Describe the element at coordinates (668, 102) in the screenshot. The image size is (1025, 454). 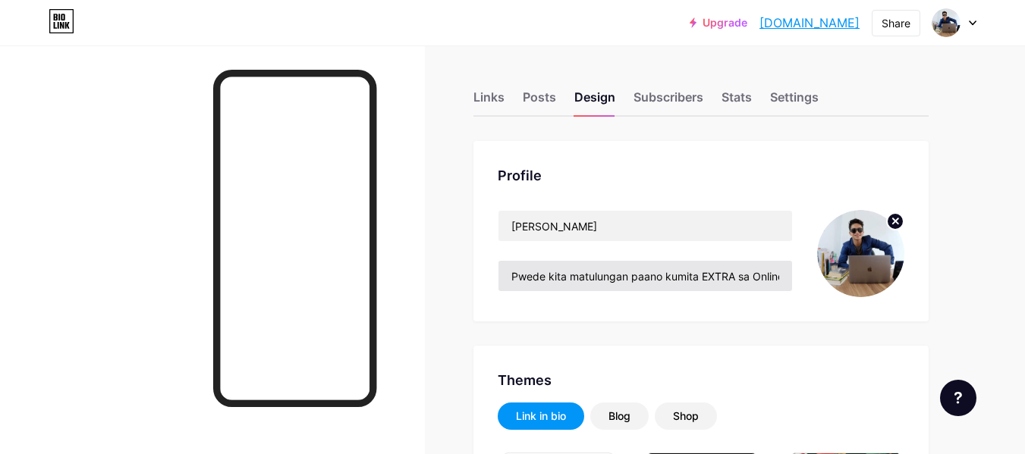
I see `div: Subscribers` at that location.